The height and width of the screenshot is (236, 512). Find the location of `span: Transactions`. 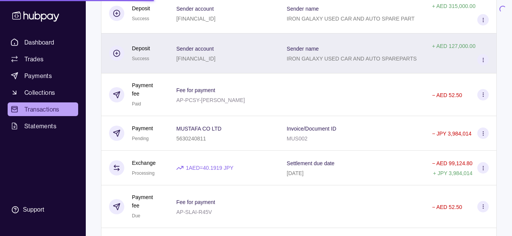

span: Transactions is located at coordinates (42, 109).